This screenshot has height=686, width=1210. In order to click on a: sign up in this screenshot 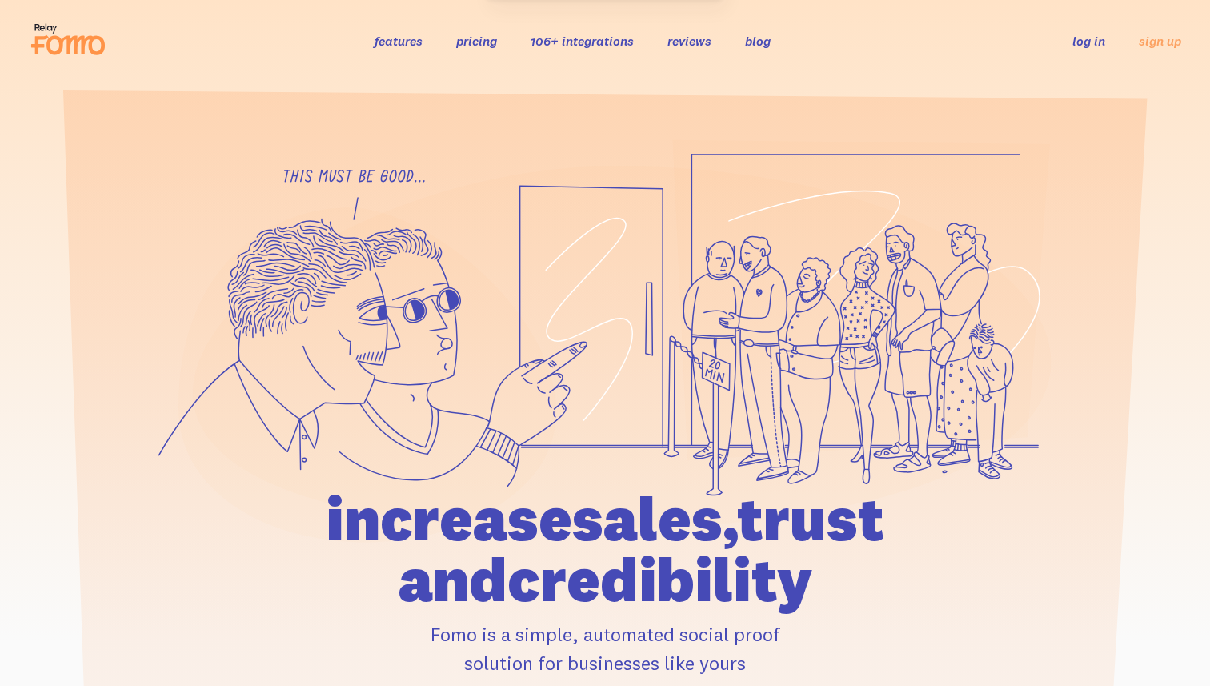, I will do `click(1160, 41)`.